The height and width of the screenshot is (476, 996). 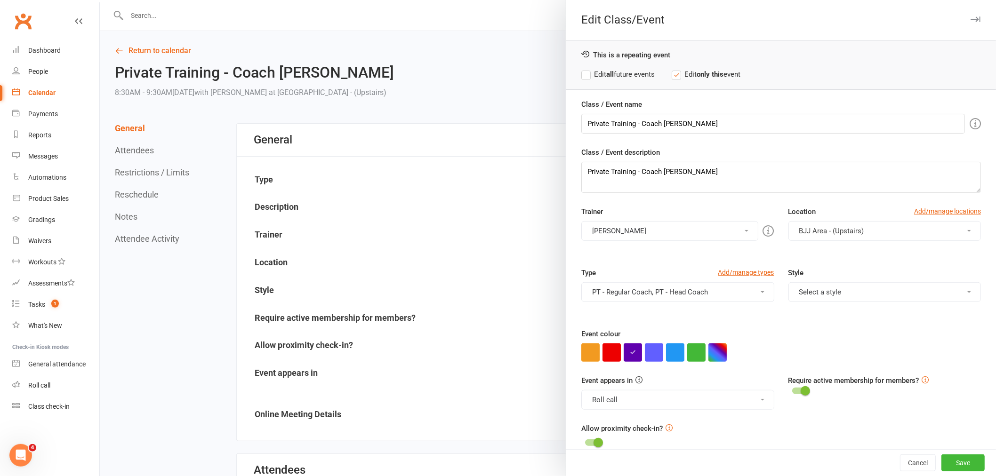 What do you see at coordinates (884, 231) in the screenshot?
I see `button: BJJ Area - (Upstairs)` at bounding box center [884, 231].